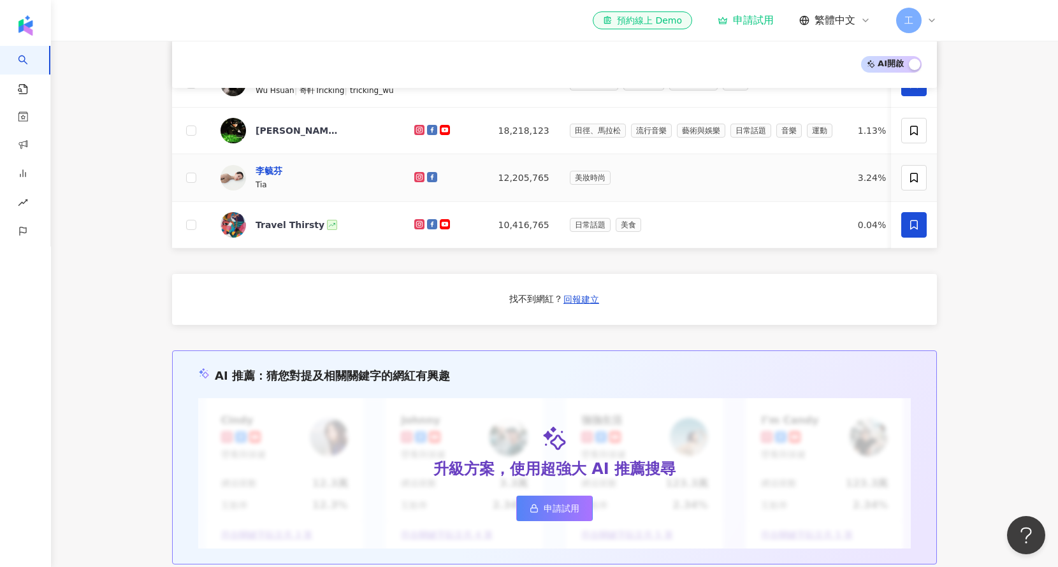  I want to click on span: 工, so click(909, 20).